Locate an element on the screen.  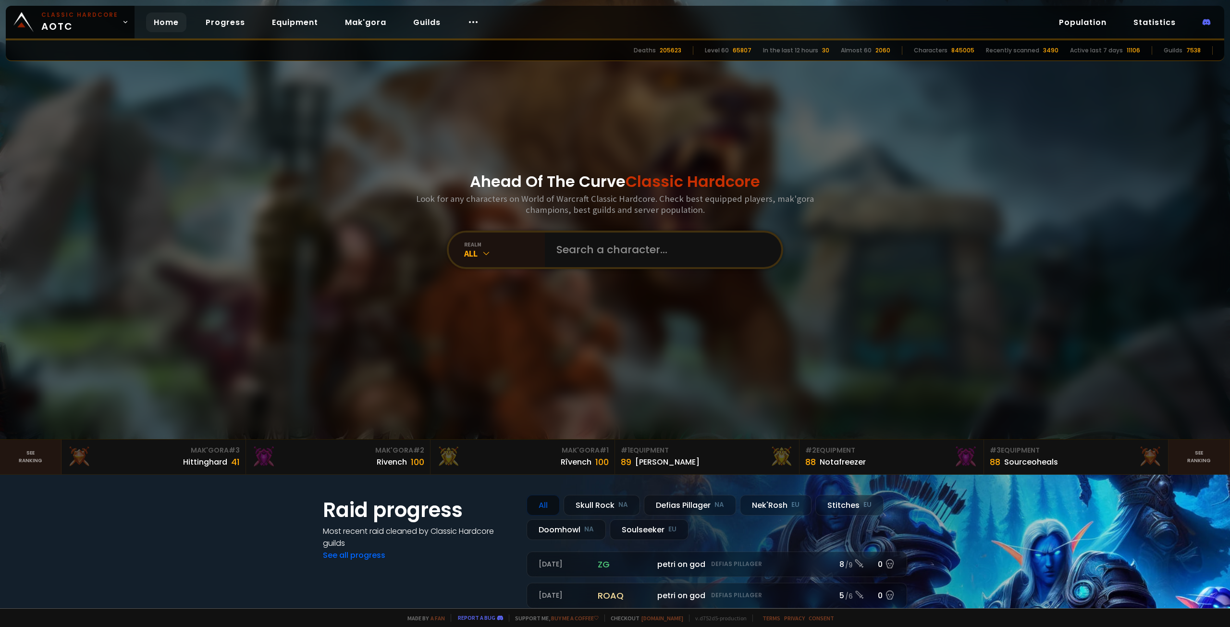
a: Report a bug is located at coordinates (477, 617).